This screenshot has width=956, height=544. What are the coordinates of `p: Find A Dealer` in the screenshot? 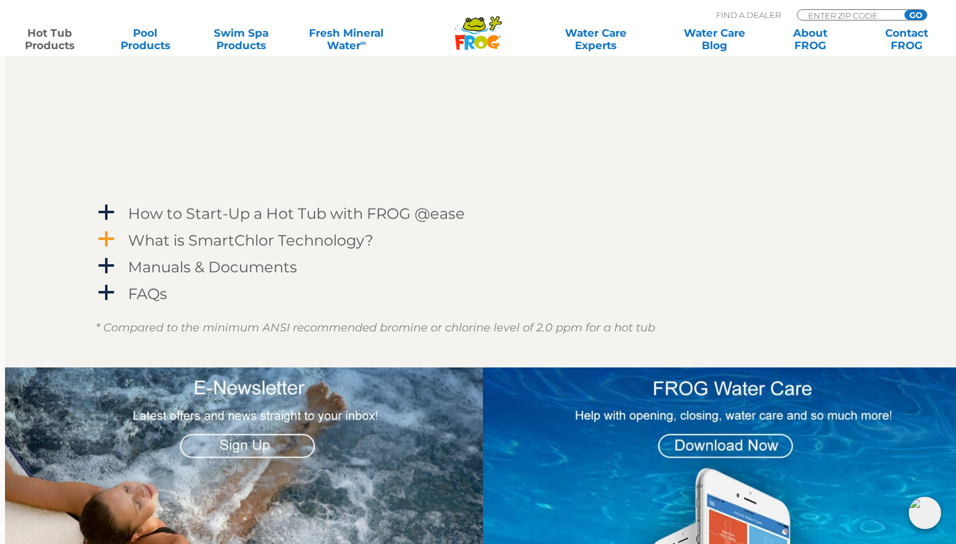 It's located at (749, 15).